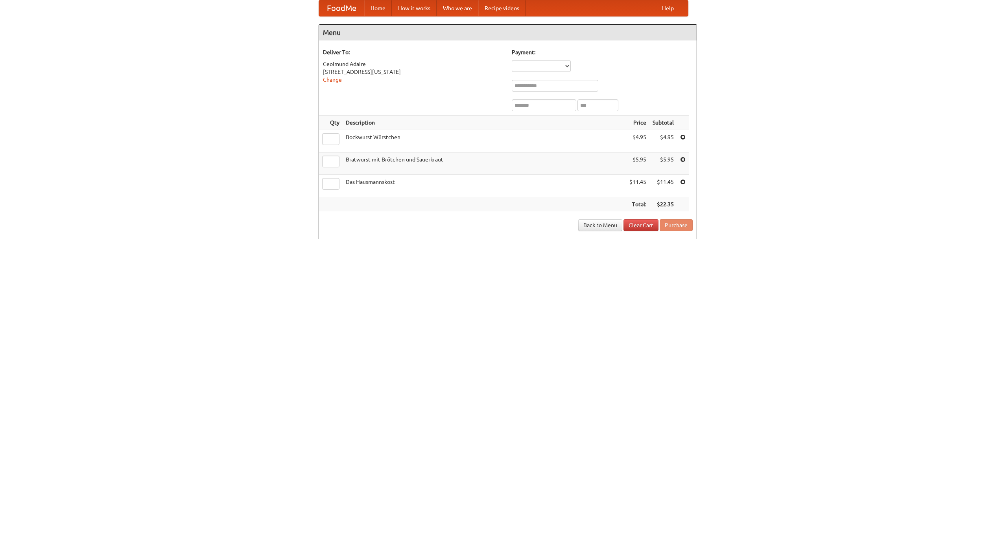  What do you see at coordinates (641, 225) in the screenshot?
I see `a: Clear Cart` at bounding box center [641, 225].